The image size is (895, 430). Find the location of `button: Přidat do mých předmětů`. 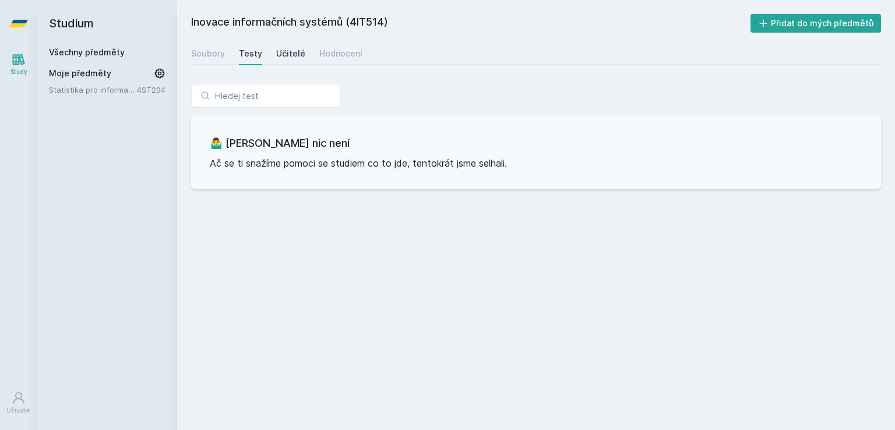

button: Přidat do mých předmětů is located at coordinates (816, 23).